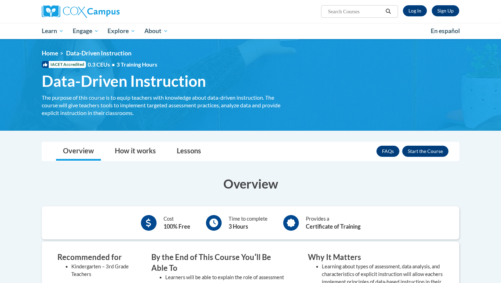  What do you see at coordinates (177, 226) in the screenshot?
I see `b: 100% Free` at bounding box center [177, 226].